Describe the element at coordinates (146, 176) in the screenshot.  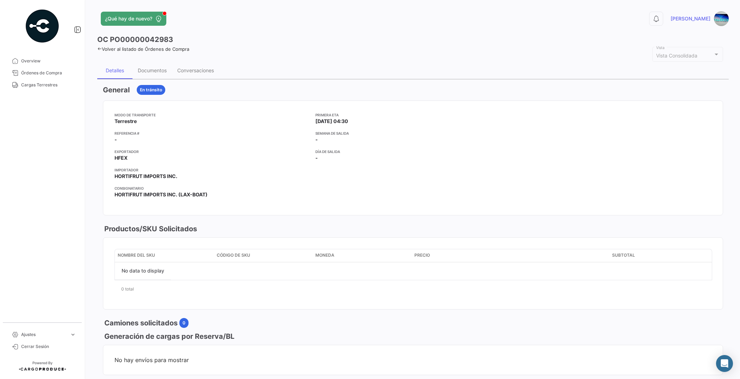
I see `span: HORTIFRUT IMPORTS INC.` at that location.